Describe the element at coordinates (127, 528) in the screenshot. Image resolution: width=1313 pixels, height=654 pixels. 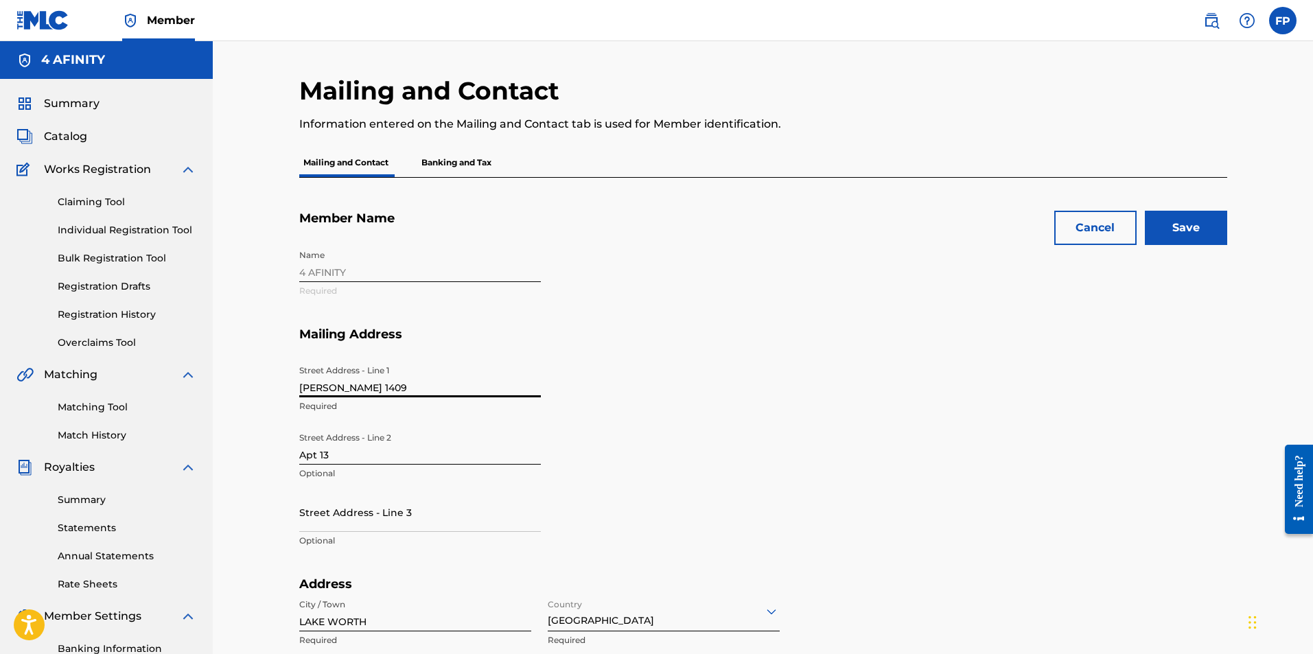
I see `a: Statements` at that location.